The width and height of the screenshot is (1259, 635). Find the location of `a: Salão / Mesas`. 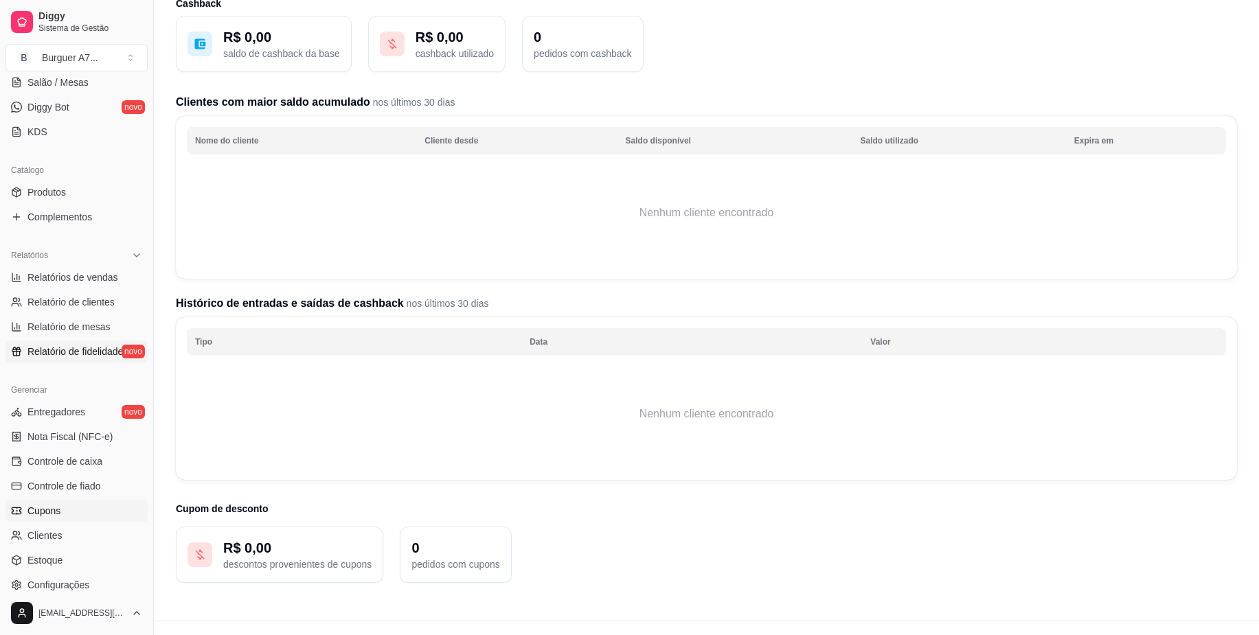

a: Salão / Mesas is located at coordinates (76, 82).